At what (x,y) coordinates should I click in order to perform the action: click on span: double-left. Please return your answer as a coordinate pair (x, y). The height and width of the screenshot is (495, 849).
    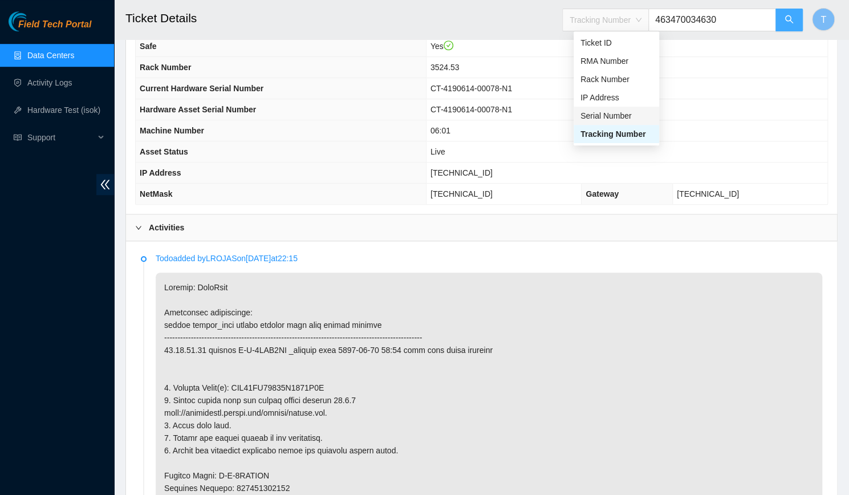
    Looking at the image, I should click on (105, 184).